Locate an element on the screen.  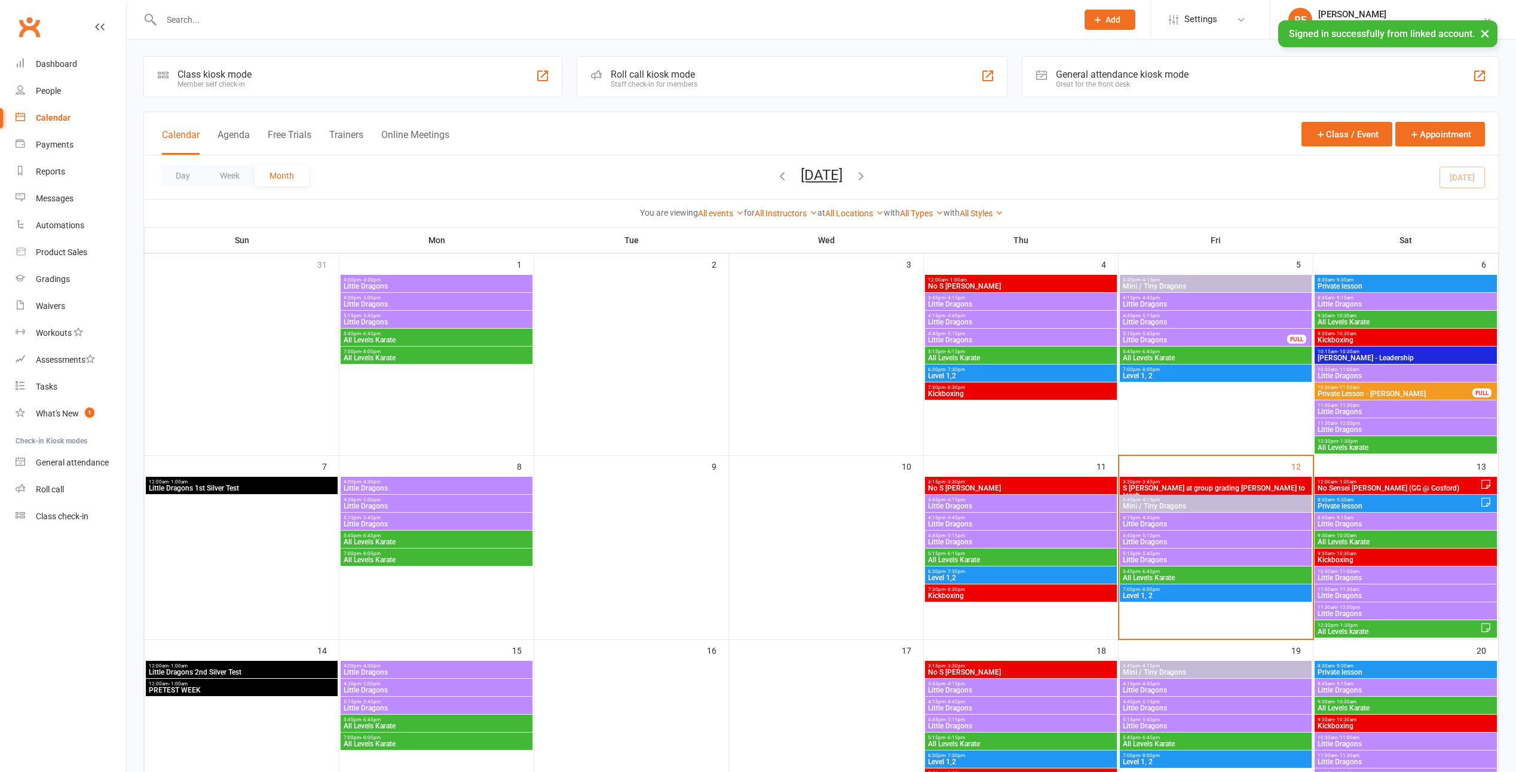
a: Automations is located at coordinates (71, 225).